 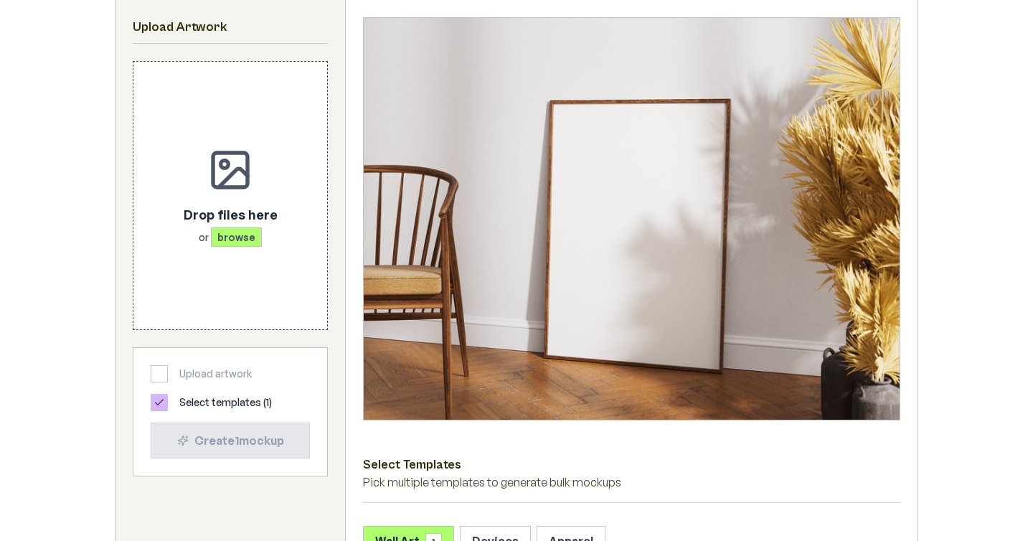 What do you see at coordinates (631, 219) in the screenshot?
I see `img: Framed Poster` at bounding box center [631, 219].